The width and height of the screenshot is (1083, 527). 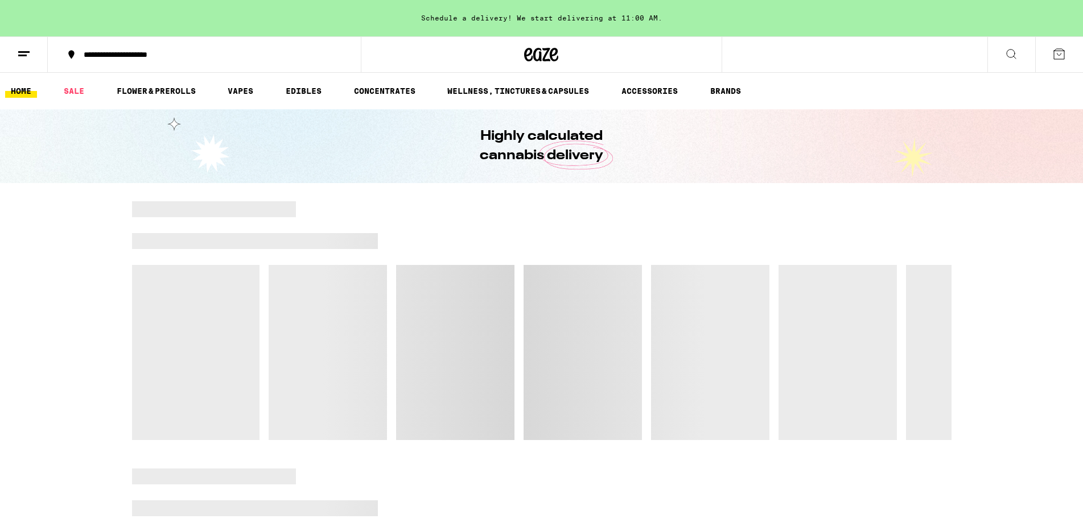 What do you see at coordinates (649, 91) in the screenshot?
I see `a: ACCESSORIES` at bounding box center [649, 91].